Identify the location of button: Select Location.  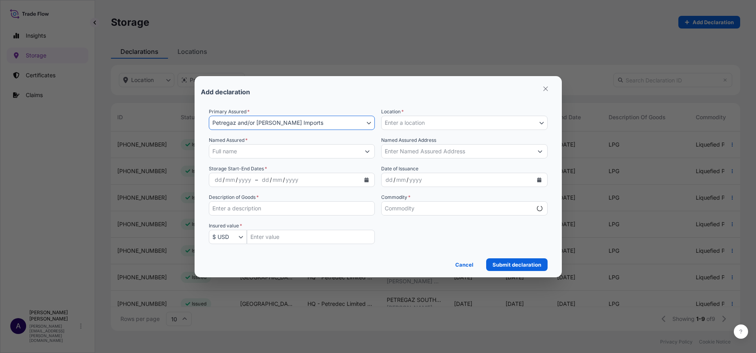
(464, 123).